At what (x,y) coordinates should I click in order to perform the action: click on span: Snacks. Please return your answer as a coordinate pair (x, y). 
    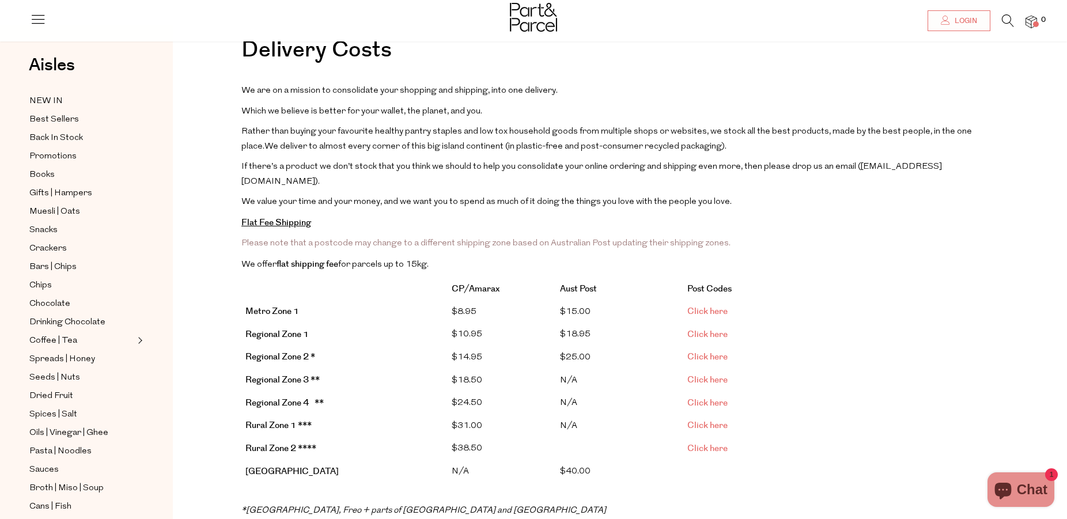
    Looking at the image, I should click on (43, 230).